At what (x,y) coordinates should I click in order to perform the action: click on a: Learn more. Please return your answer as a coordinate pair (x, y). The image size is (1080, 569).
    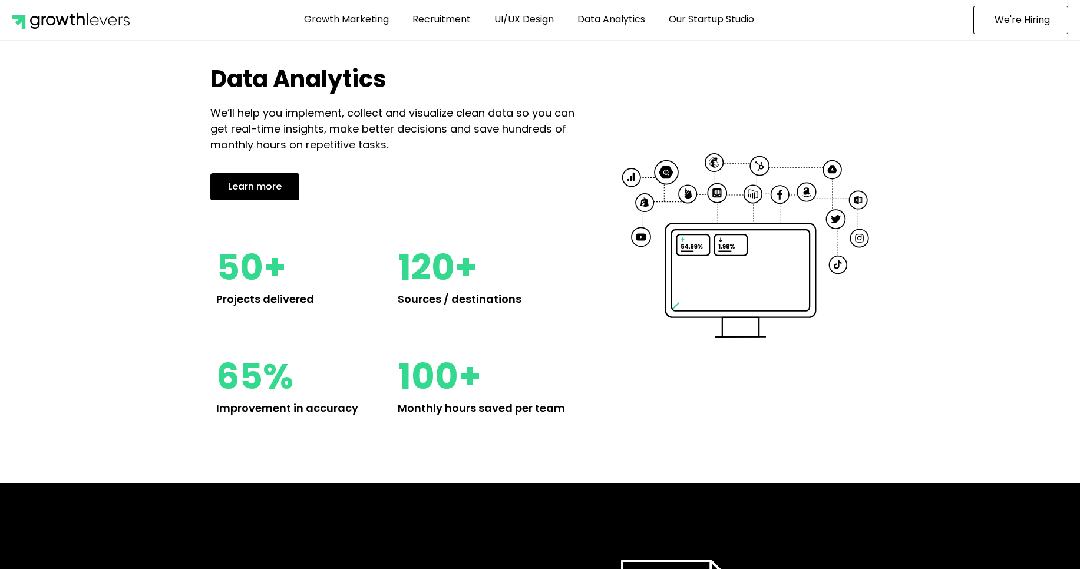
    Looking at the image, I should click on (254, 187).